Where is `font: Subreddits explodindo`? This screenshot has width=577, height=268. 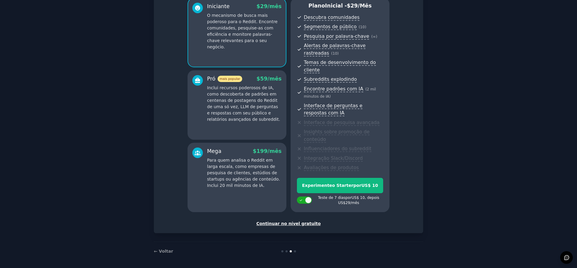 font: Subreddits explodindo is located at coordinates (330, 79).